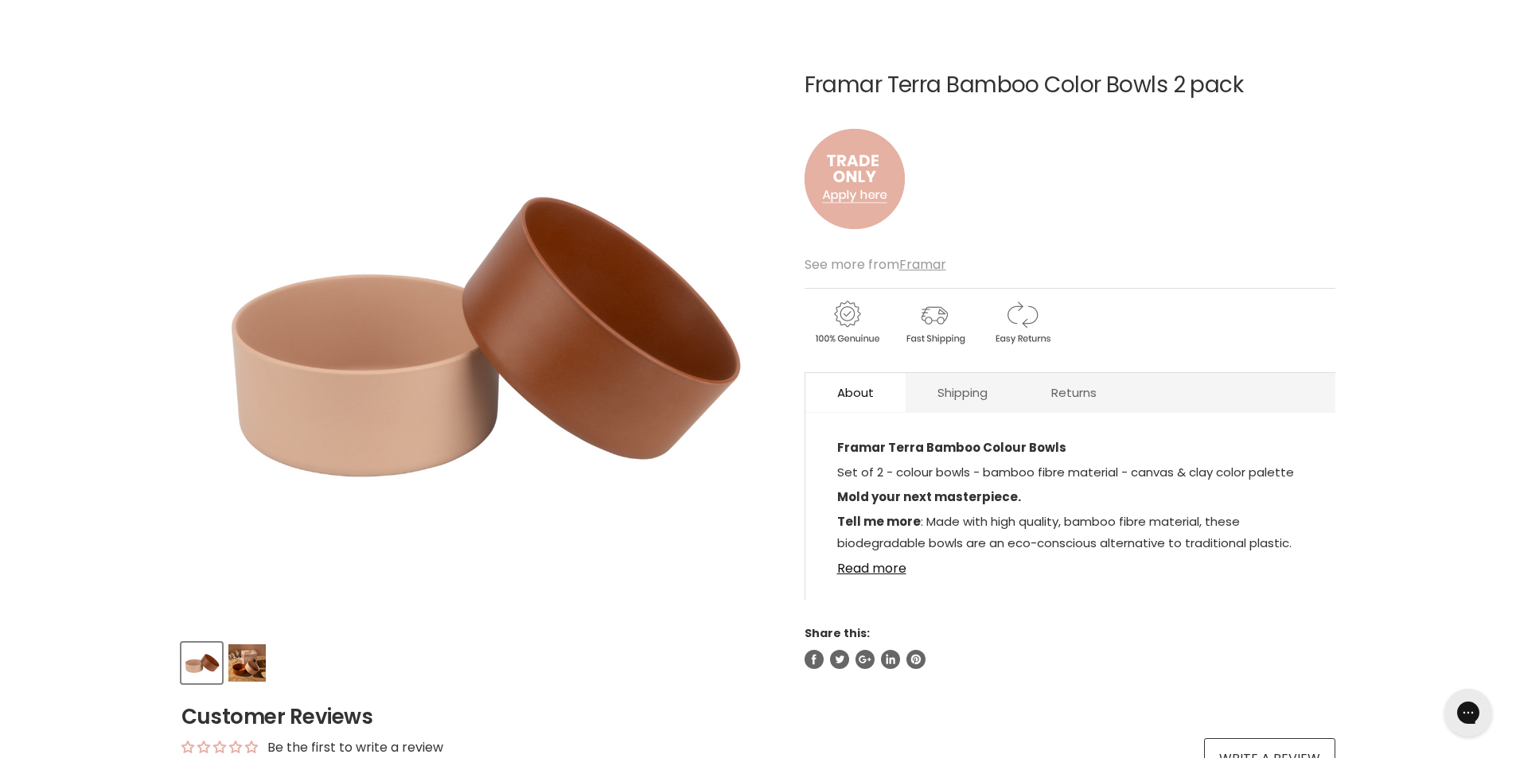 The image size is (1516, 758). What do you see at coordinates (32, 29) in the screenshot?
I see `button: Open gorgias live chat` at bounding box center [32, 29].